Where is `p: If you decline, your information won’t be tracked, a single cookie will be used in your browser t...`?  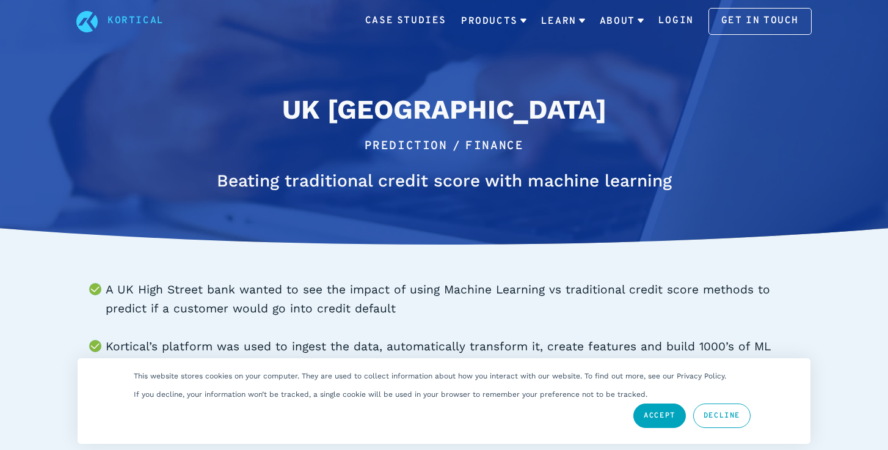
p: If you decline, your information won’t be tracked, a single cookie will be used in your browser t... is located at coordinates (390, 394).